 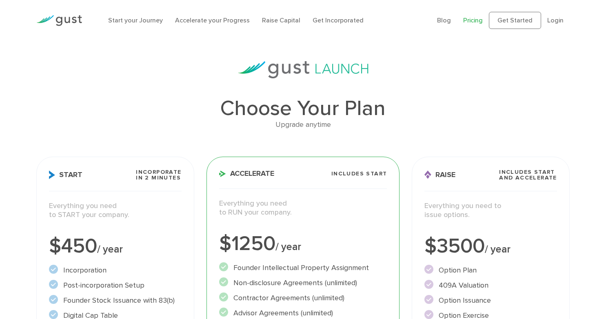 I want to click on li: Contractor Agreements (unlimited), so click(x=303, y=298).